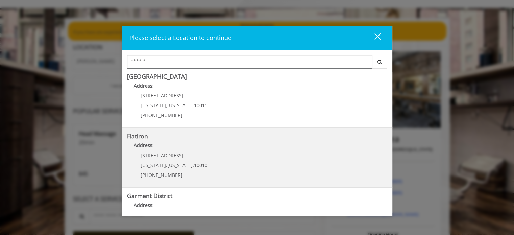 The height and width of the screenshot is (235, 514). What do you see at coordinates (257, 64) in the screenshot?
I see `div: Center Select` at bounding box center [257, 64].